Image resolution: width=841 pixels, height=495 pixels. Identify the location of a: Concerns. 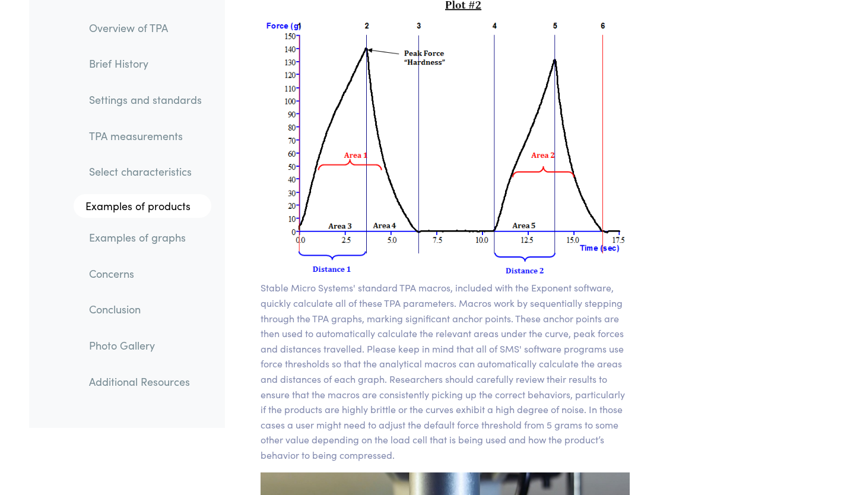
(145, 274).